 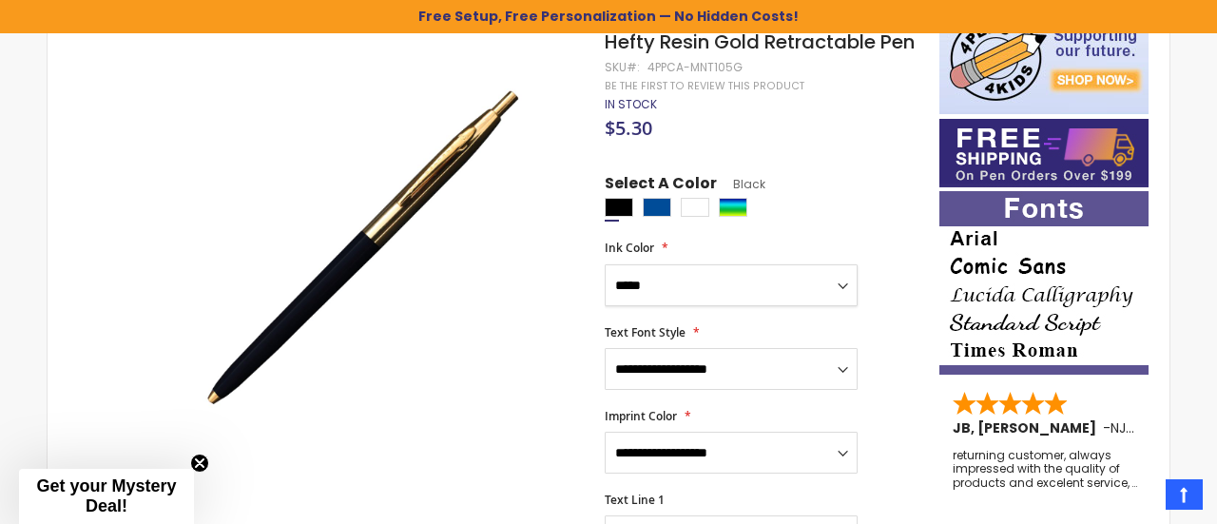 I want to click on div: Availability, so click(x=631, y=105).